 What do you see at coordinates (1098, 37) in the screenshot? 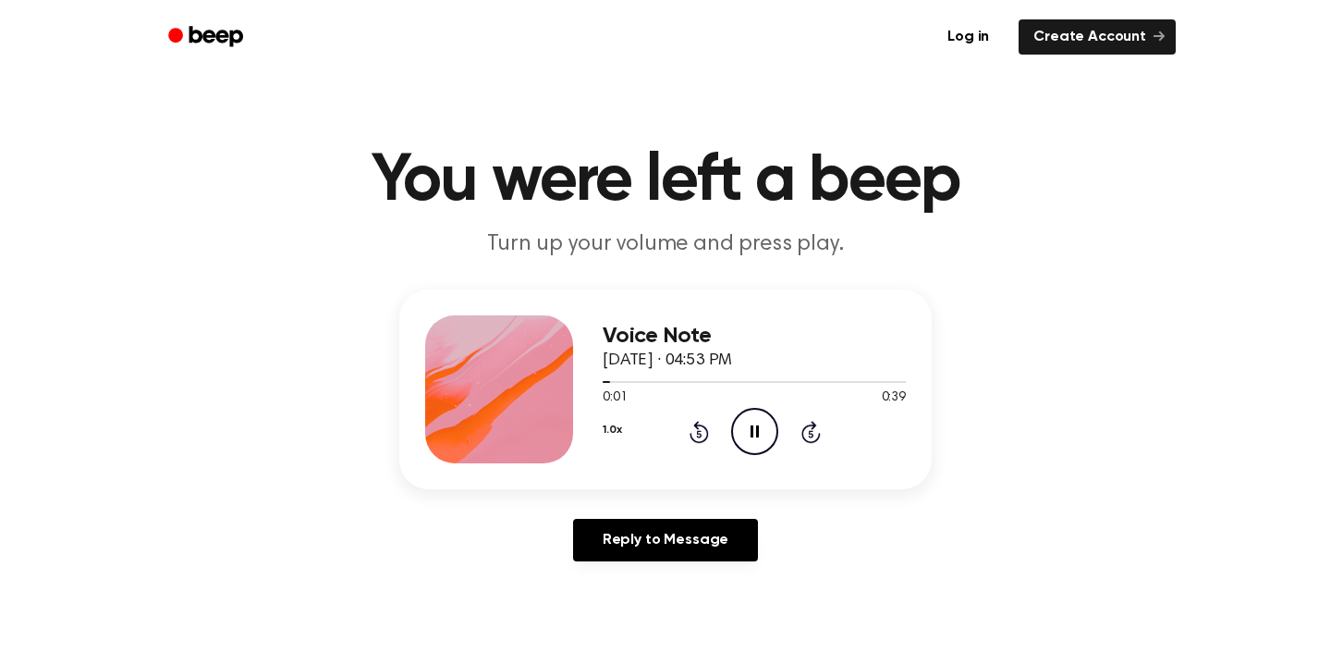
I see `a: Create Account` at bounding box center [1098, 37].